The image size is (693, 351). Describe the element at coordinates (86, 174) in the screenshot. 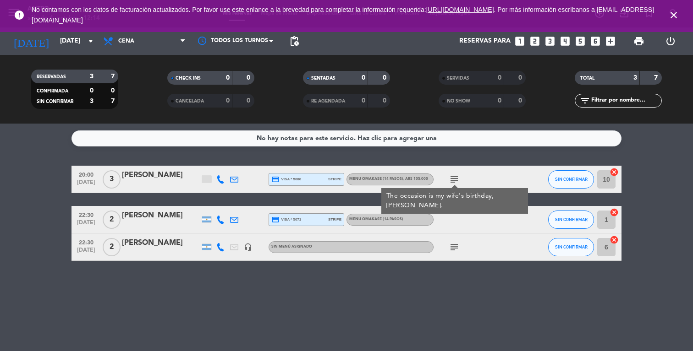

I see `span: 20:00` at that location.